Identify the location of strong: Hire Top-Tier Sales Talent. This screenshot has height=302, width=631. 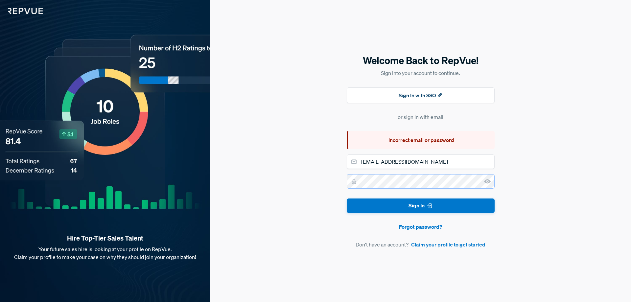
(105, 238).